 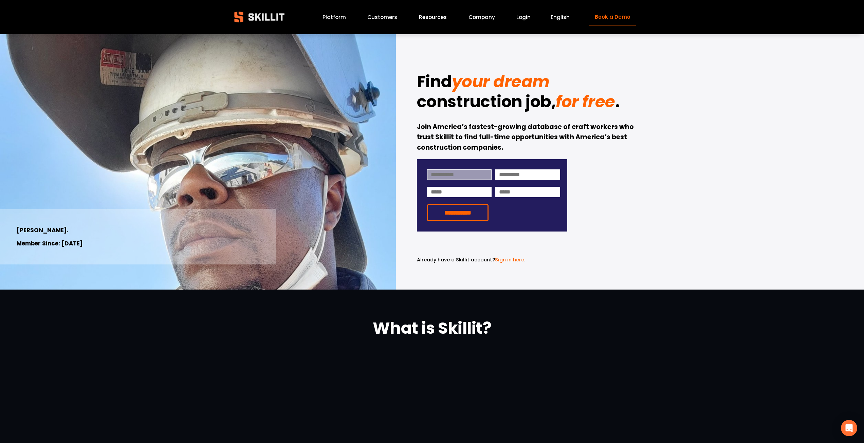 I want to click on a: Company, so click(x=482, y=17).